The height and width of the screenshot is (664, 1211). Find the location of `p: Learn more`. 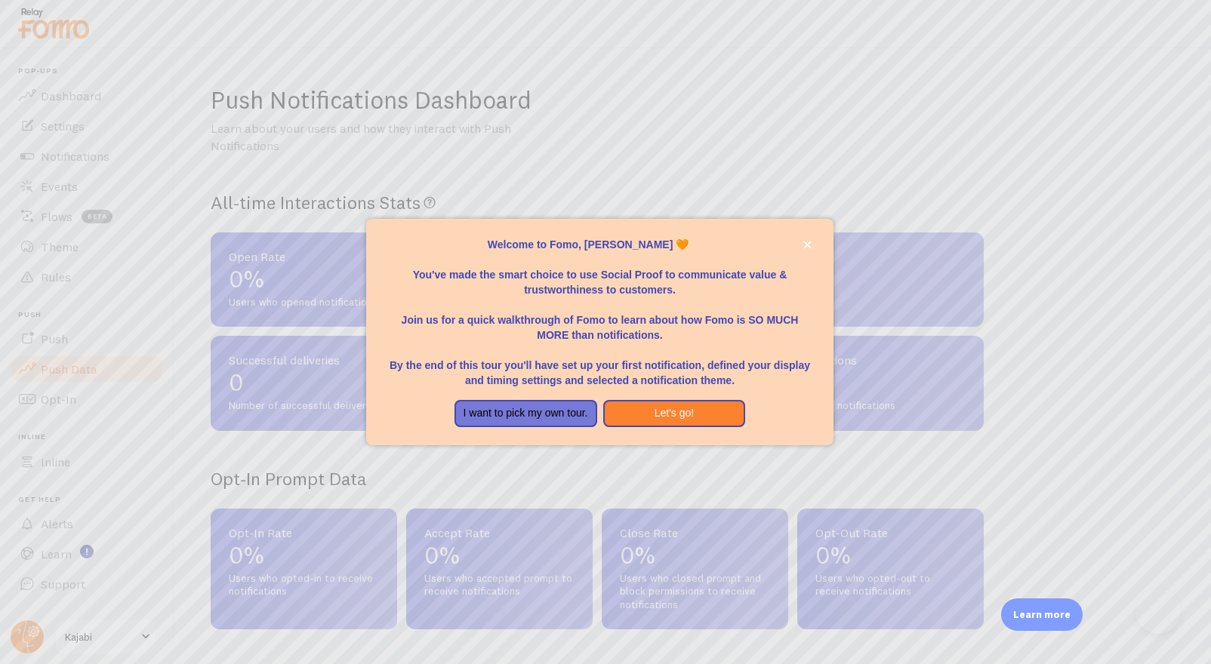

p: Learn more is located at coordinates (1042, 614).